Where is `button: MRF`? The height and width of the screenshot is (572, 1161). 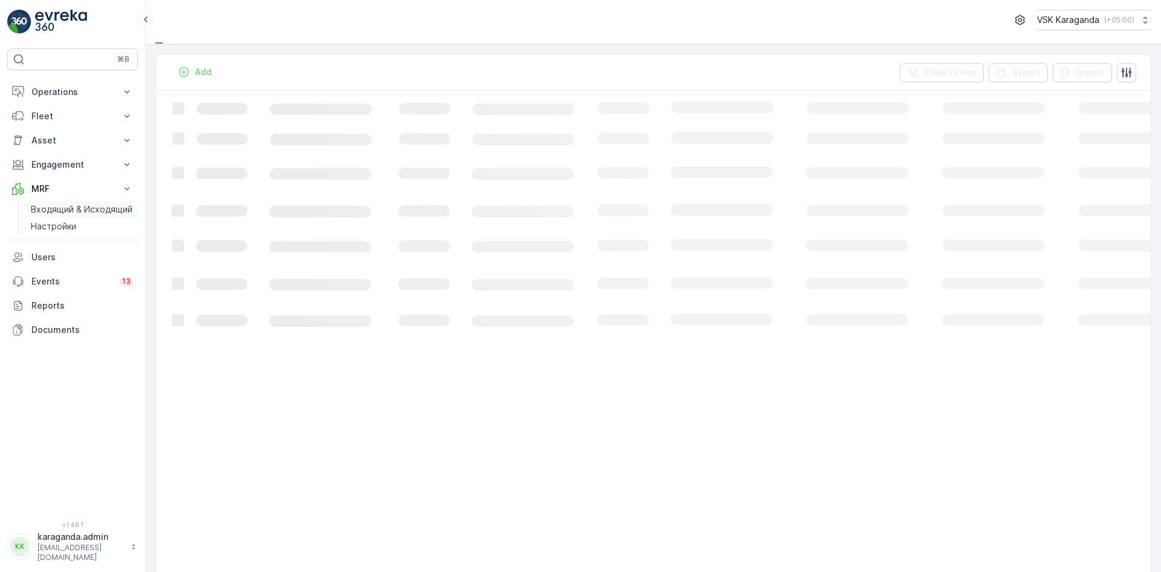
button: MRF is located at coordinates (73, 189).